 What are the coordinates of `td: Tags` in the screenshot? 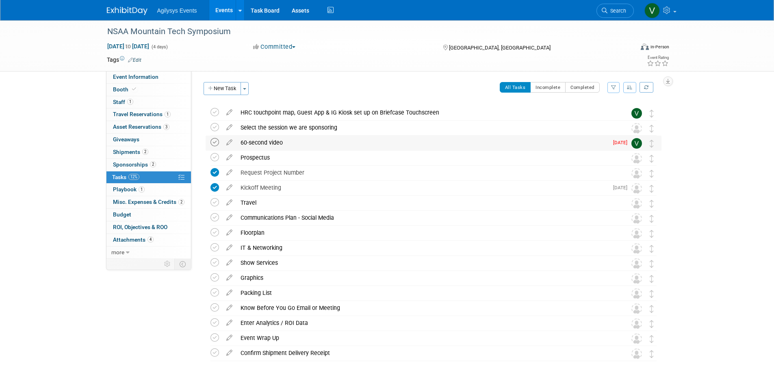 It's located at (124, 60).